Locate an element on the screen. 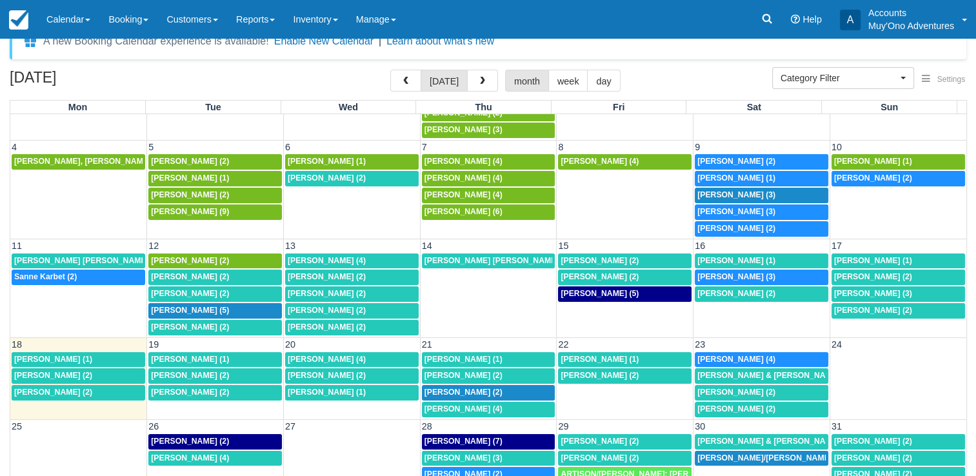 This screenshot has width=976, height=476. span: 31 is located at coordinates (837, 426).